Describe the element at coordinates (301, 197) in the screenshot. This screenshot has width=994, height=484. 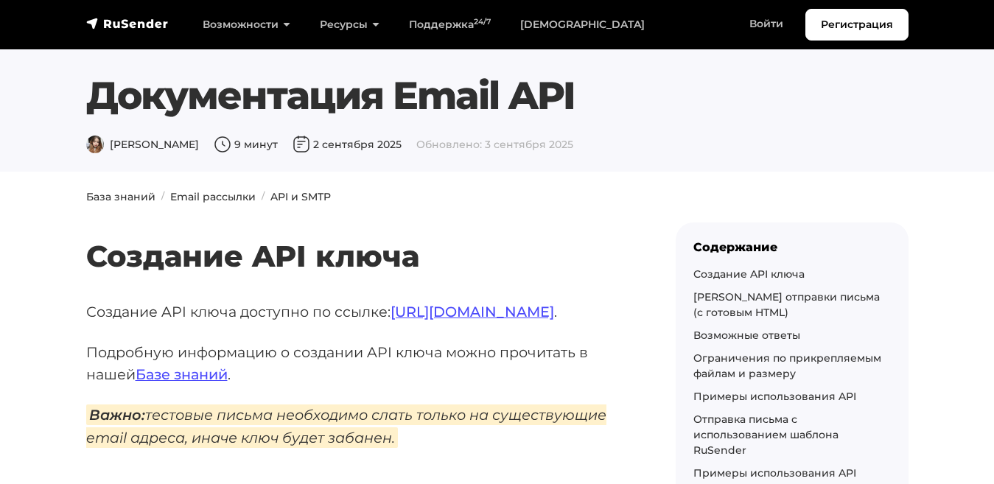
I see `a: API и SMTP` at that location.